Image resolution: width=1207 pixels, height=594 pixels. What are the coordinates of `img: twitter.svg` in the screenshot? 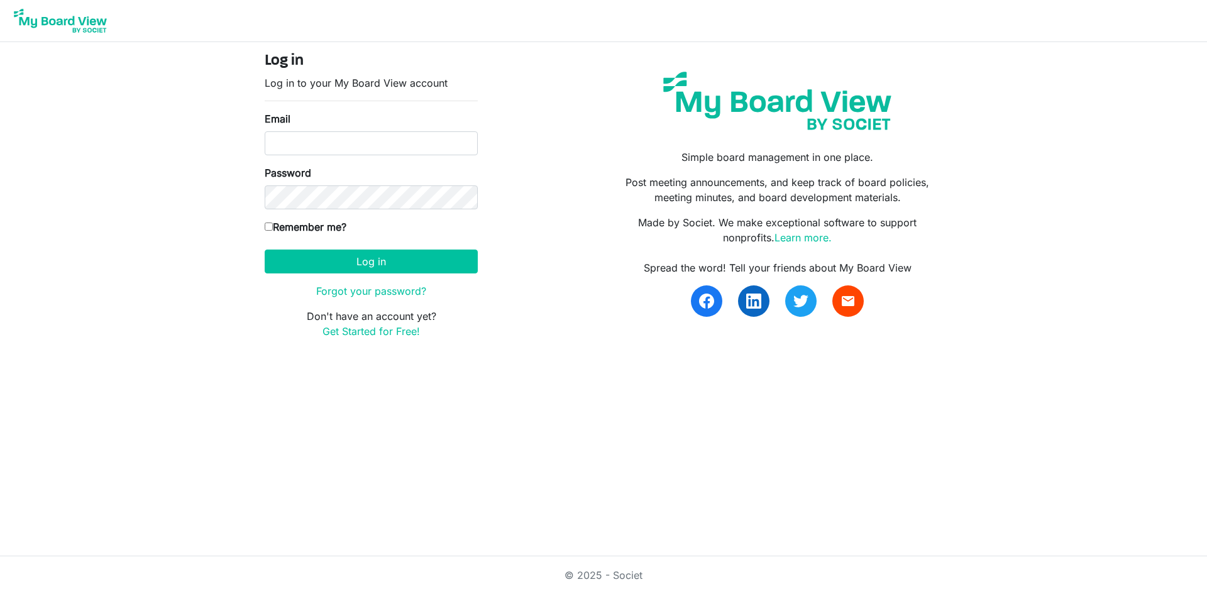 It's located at (801, 301).